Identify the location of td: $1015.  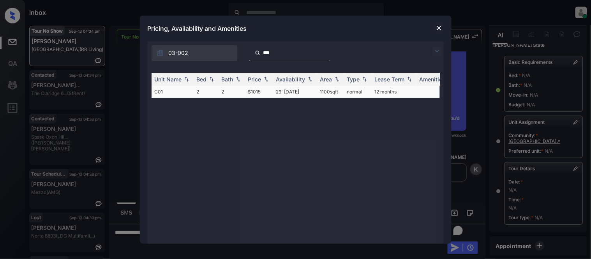
(259, 92).